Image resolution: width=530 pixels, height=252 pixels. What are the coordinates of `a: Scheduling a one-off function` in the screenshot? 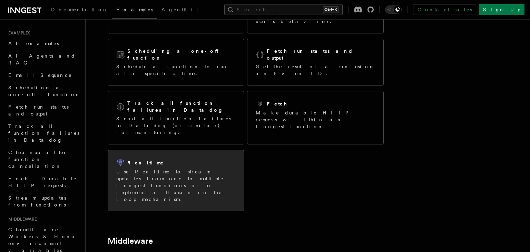 It's located at (43, 91).